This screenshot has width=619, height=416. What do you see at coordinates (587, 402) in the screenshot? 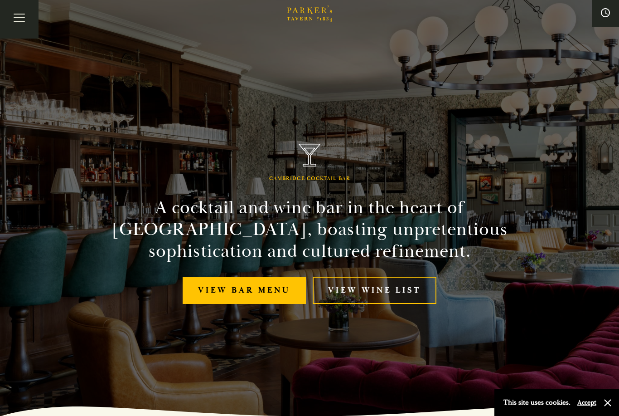
I see `button: Accept` at bounding box center [587, 402].